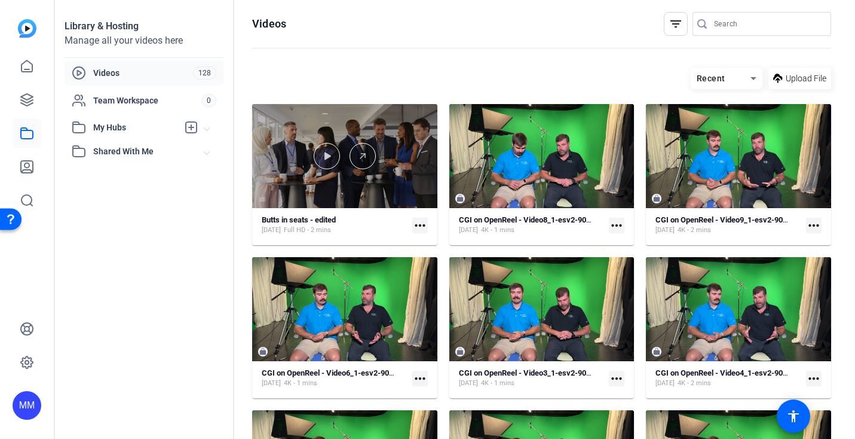 This screenshot has height=439, width=855. Describe the element at coordinates (149, 151) in the screenshot. I see `span: Shared With Me` at that location.